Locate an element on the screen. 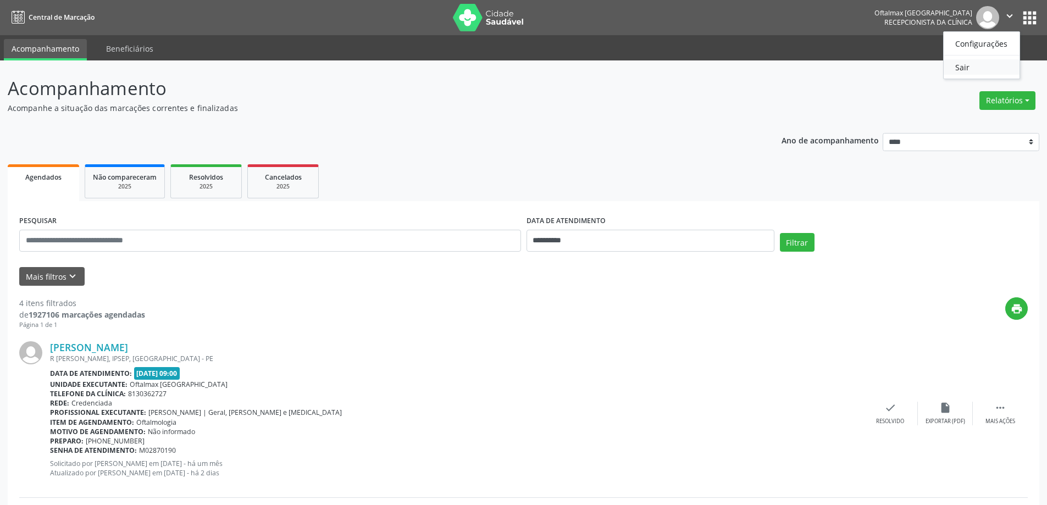  span: Credenciada is located at coordinates (92, 403).